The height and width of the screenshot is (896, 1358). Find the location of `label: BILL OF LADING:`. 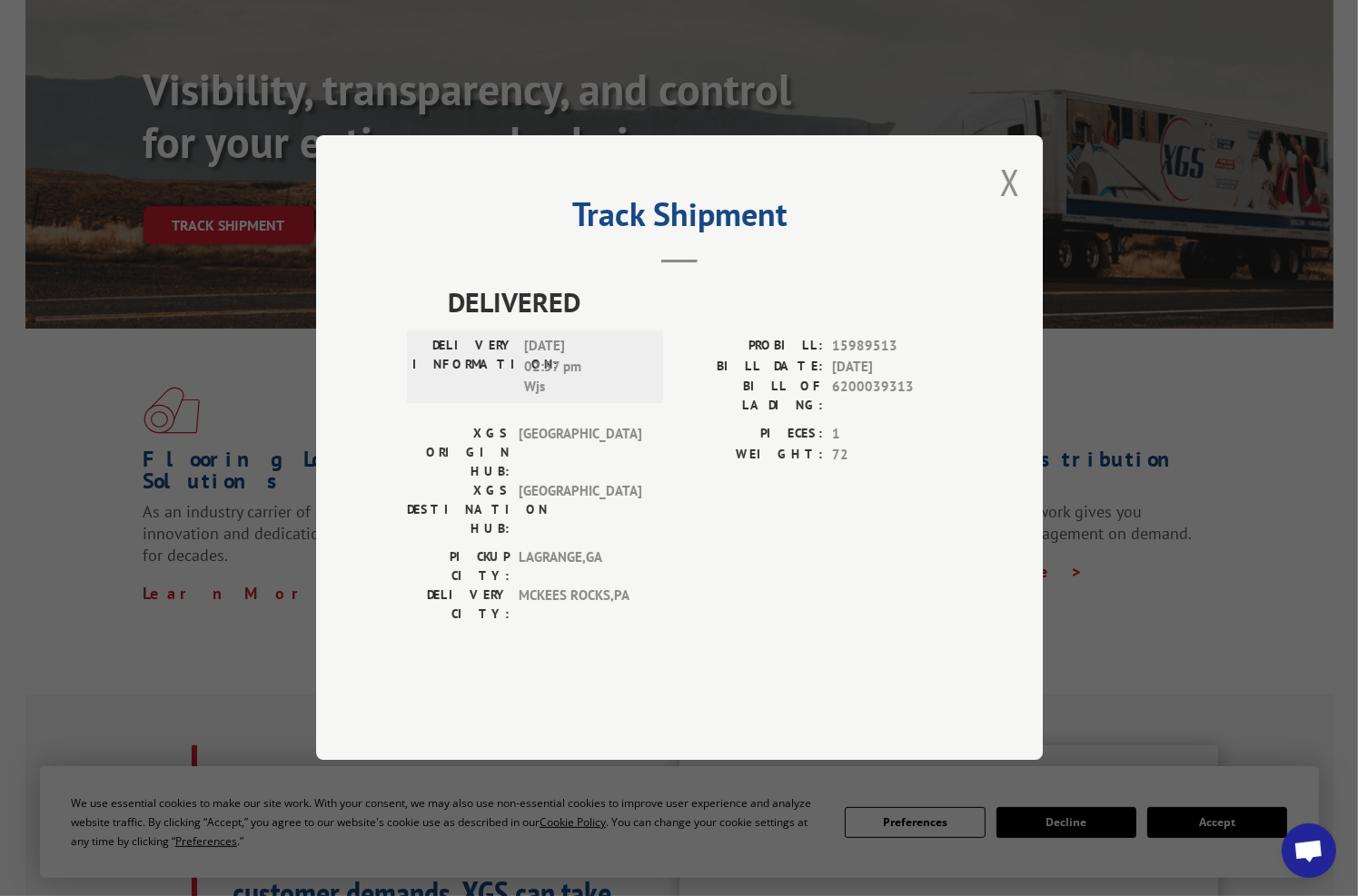

label: BILL OF LADING: is located at coordinates (751, 397).